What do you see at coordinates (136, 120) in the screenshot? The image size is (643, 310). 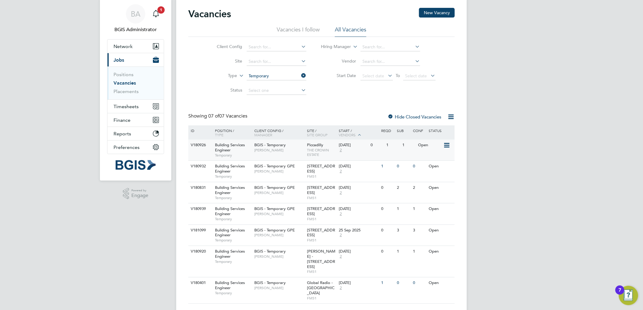 I see `button: Finance` at bounding box center [136, 120].